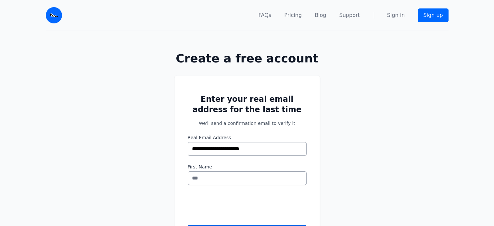 This screenshot has height=226, width=494. Describe the element at coordinates (396, 15) in the screenshot. I see `a: Sign in` at that location.